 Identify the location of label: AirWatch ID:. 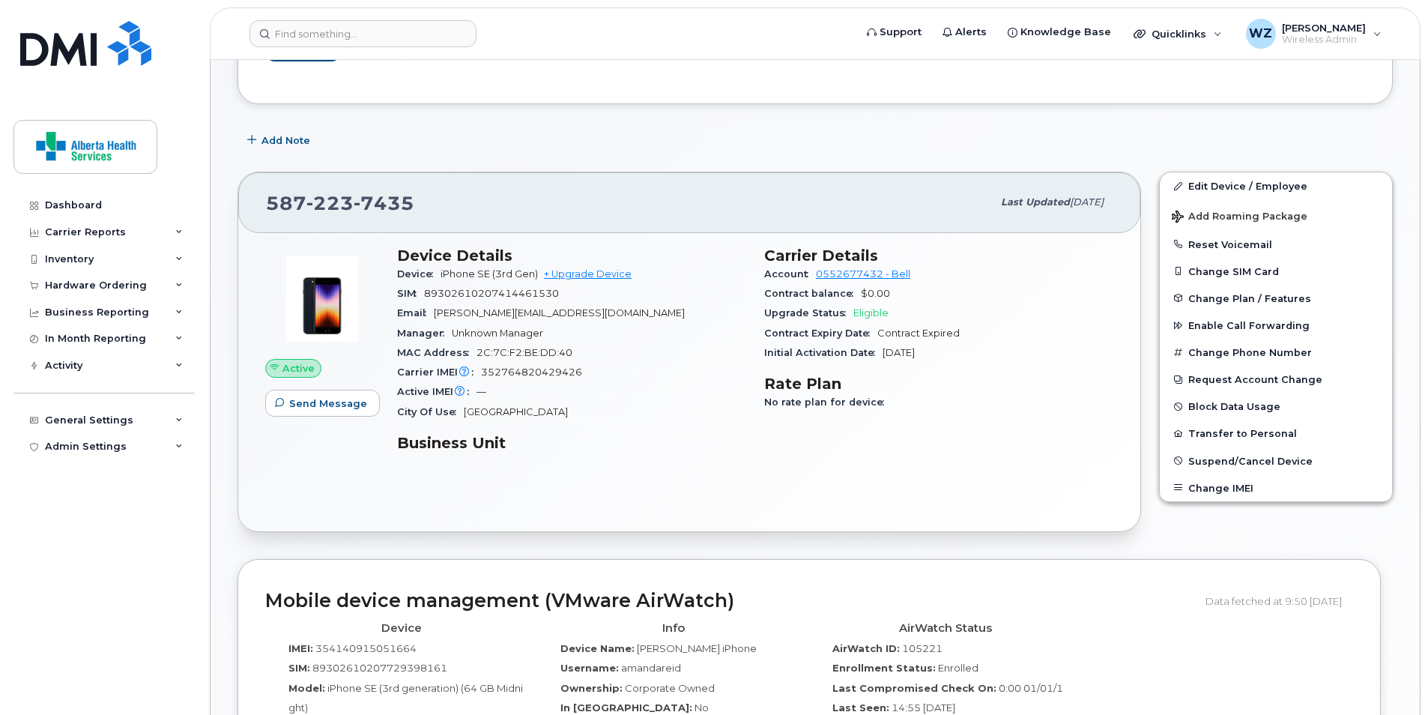
(866, 648).